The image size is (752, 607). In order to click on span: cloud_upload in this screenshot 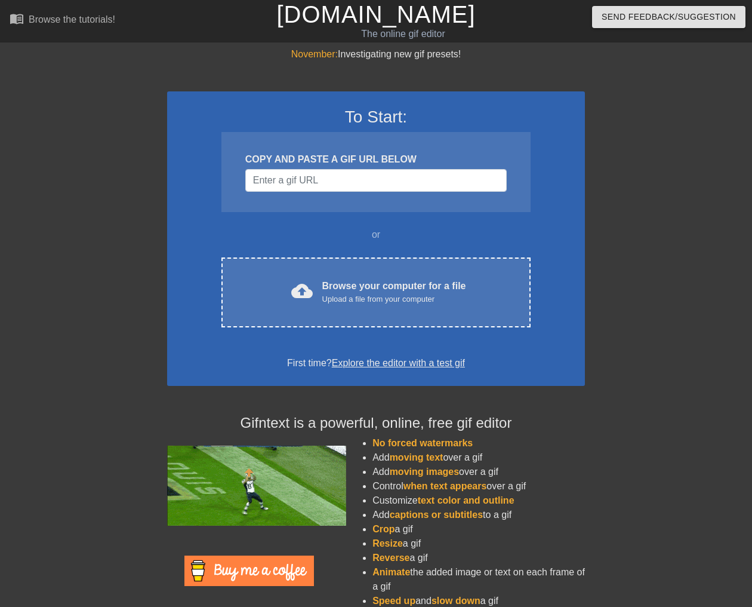, I will do `click(302, 291)`.